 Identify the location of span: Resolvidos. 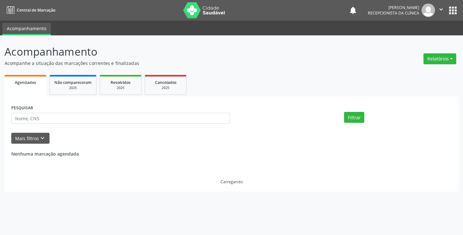
(121, 82).